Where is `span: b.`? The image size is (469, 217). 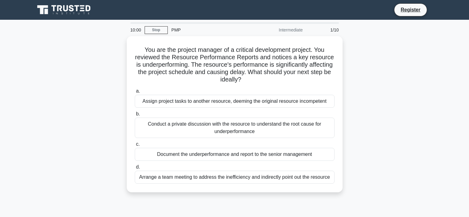
span: b. is located at coordinates (138, 114).